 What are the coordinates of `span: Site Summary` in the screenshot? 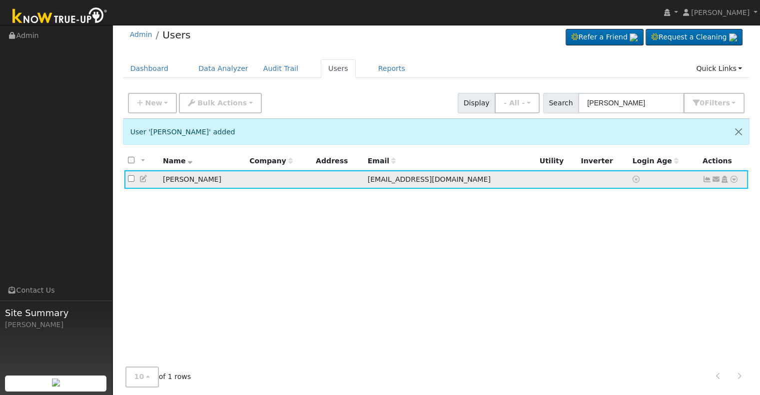 It's located at (56, 313).